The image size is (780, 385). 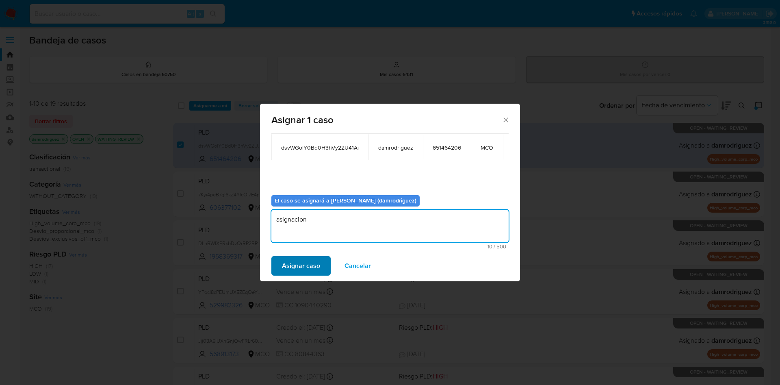 What do you see at coordinates (487, 147) in the screenshot?
I see `span: MCO` at bounding box center [487, 147].